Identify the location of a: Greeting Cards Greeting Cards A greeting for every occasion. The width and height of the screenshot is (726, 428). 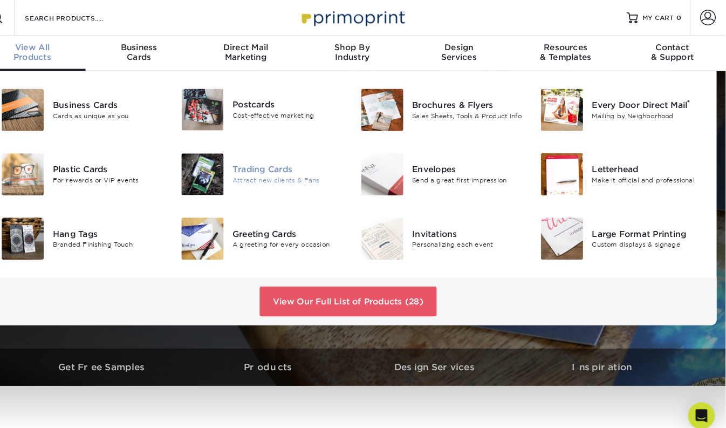
(276, 232).